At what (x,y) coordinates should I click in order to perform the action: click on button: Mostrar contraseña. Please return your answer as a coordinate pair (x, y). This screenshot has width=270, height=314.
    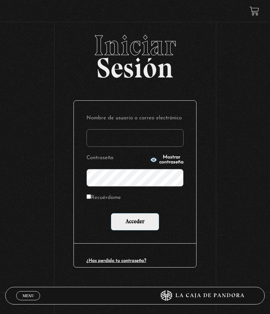
    Looking at the image, I should click on (167, 160).